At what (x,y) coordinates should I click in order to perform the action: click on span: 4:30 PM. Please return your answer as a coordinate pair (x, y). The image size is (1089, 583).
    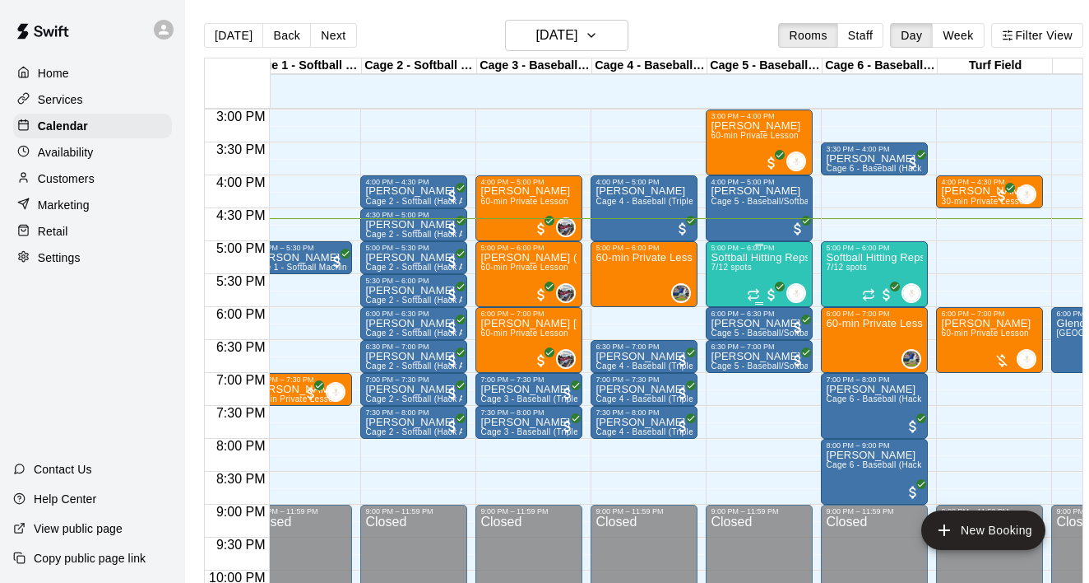
    Looking at the image, I should click on (241, 215).